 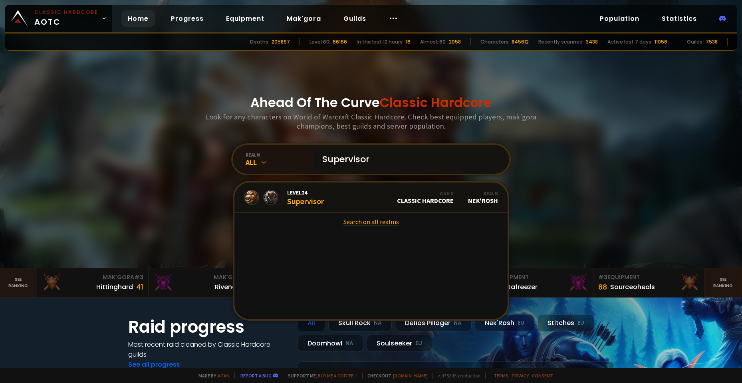 What do you see at coordinates (330, 343) in the screenshot?
I see `div: Doomhowl` at bounding box center [330, 343].